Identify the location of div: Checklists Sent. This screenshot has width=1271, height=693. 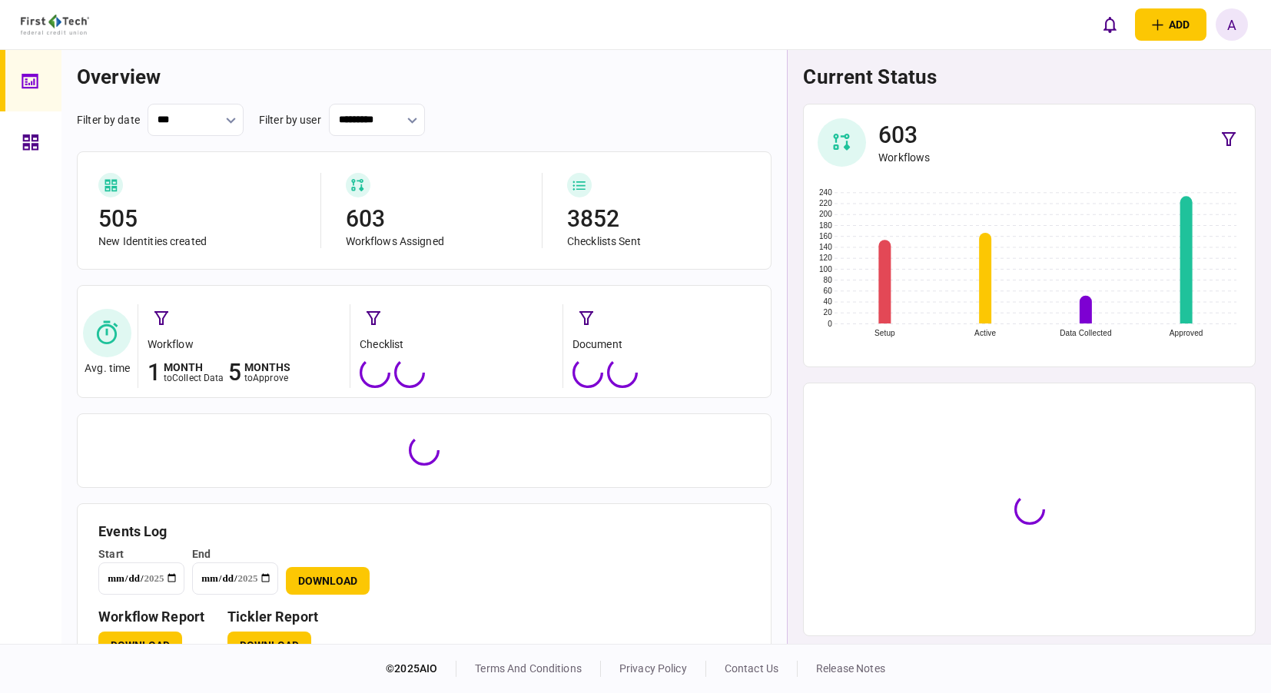
(659, 241).